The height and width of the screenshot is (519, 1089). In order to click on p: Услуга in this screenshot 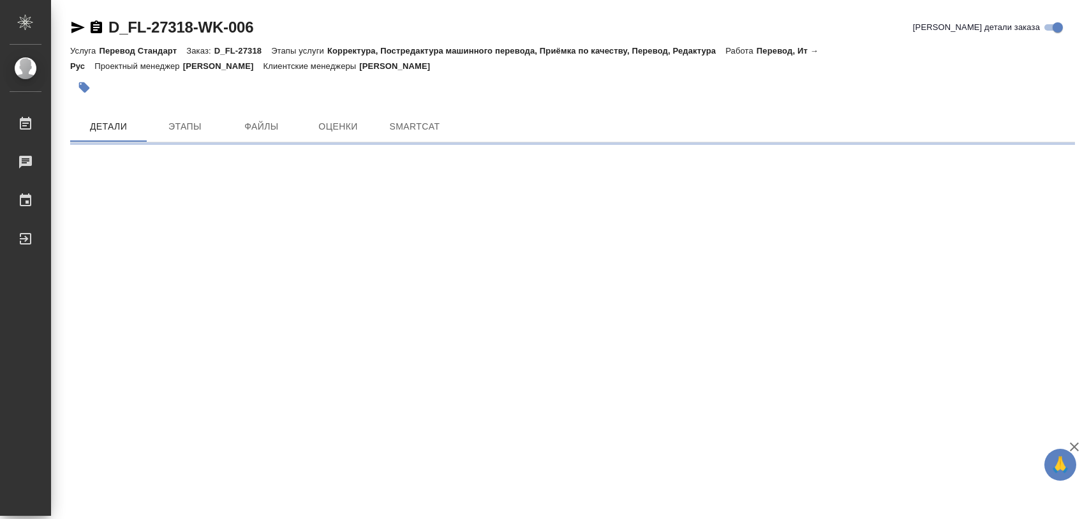, I will do `click(84, 50)`.